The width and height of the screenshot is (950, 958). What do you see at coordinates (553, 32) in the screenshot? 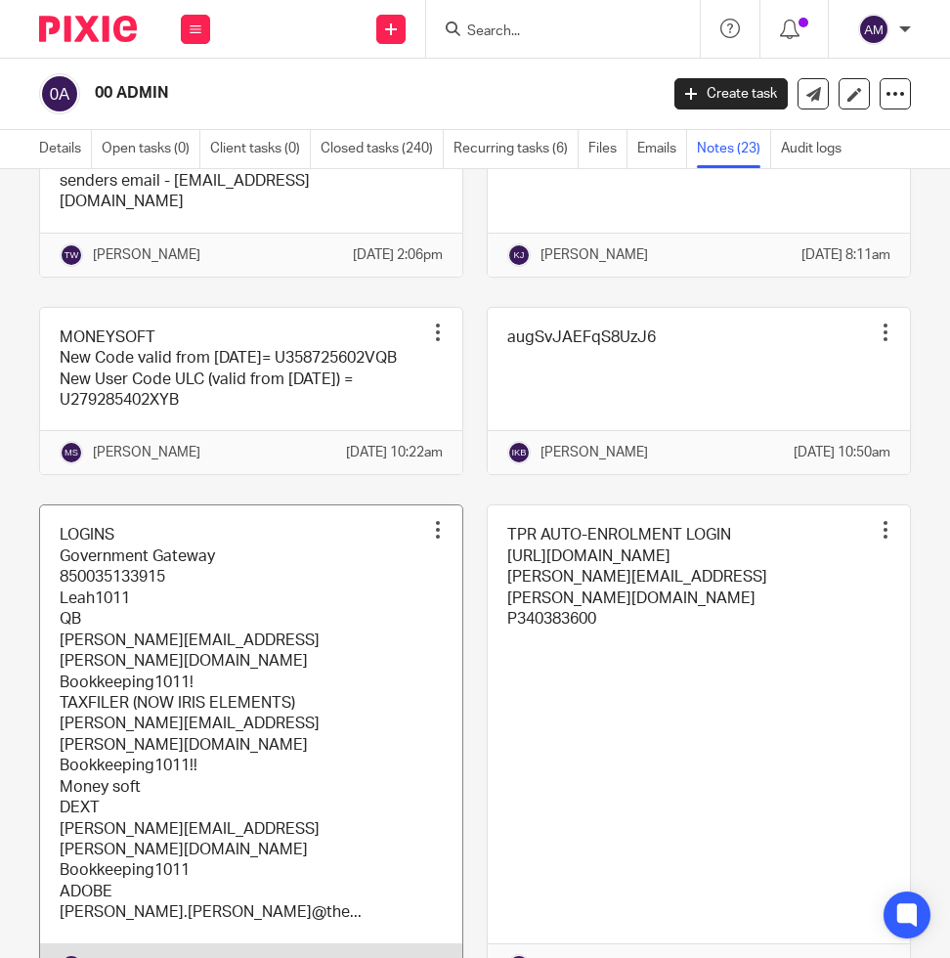
I see `input: Search` at bounding box center [553, 32].